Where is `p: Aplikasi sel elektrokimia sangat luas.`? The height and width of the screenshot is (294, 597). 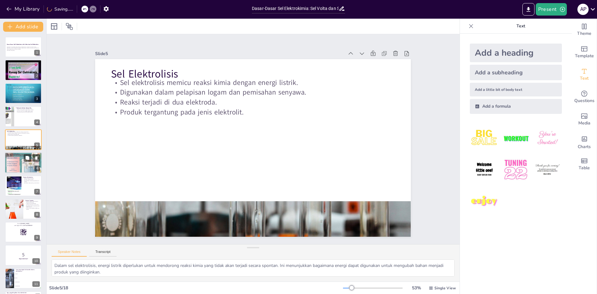
p: Aplikasi sel elektrokimia sangat luas. is located at coordinates (23, 65).